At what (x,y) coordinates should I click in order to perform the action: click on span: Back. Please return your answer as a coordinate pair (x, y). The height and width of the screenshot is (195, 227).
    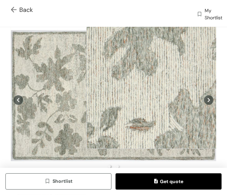
    Looking at the image, I should click on (22, 10).